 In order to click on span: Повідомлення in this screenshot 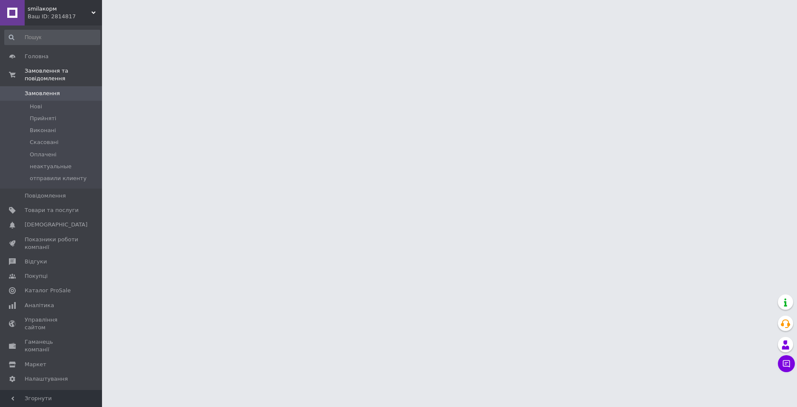, I will do `click(45, 196)`.